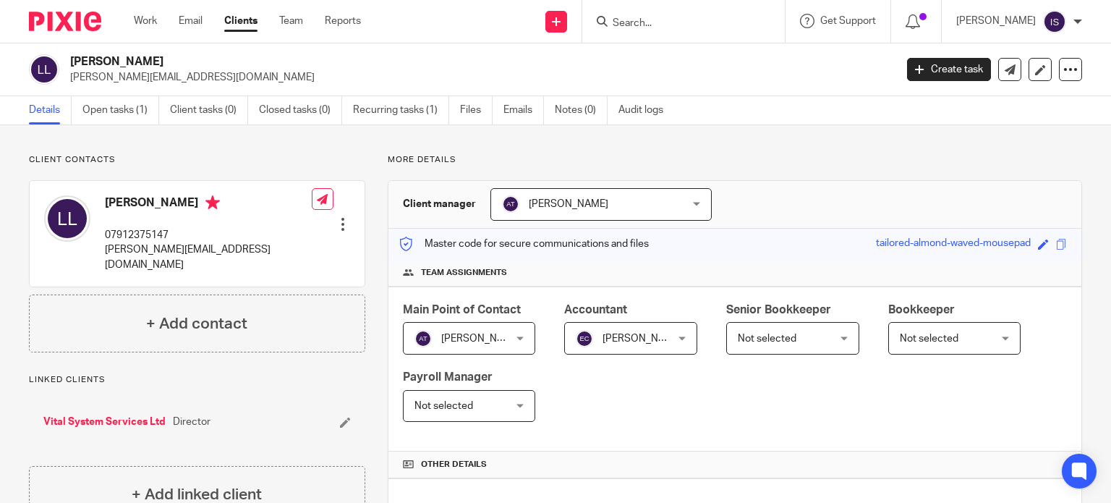 Image resolution: width=1111 pixels, height=503 pixels. Describe the element at coordinates (192, 422) in the screenshot. I see `span: Director` at that location.